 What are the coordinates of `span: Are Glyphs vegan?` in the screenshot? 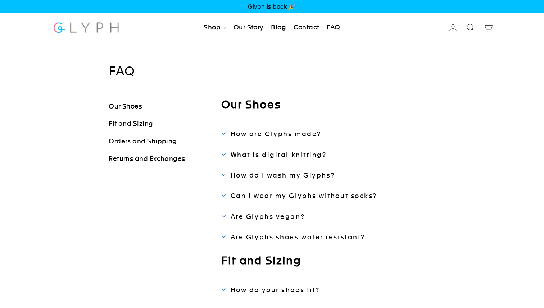 It's located at (267, 216).